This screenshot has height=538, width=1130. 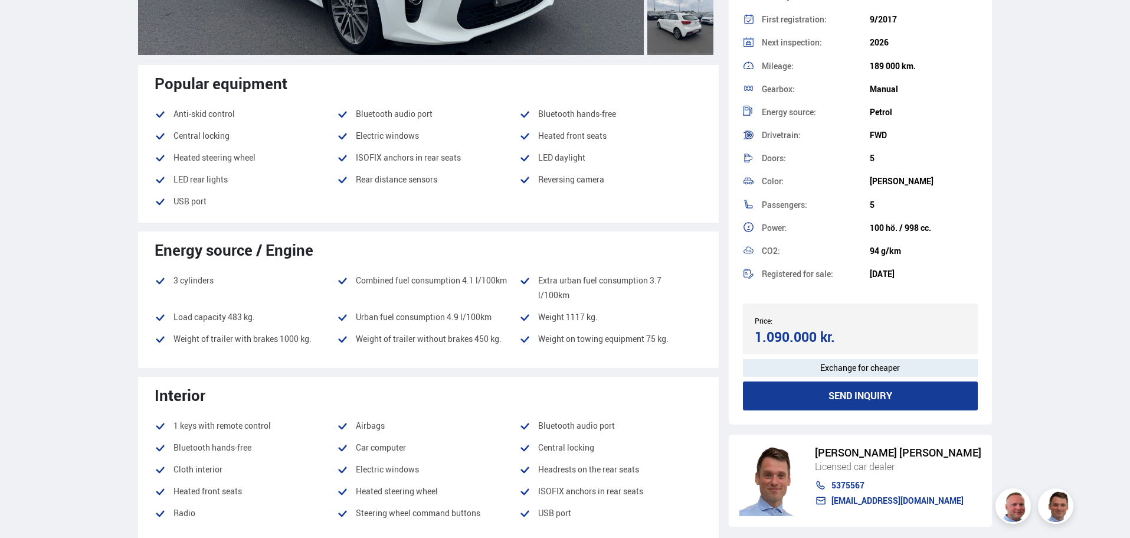 What do you see at coordinates (610, 158) in the screenshot?
I see `li: LED daylight` at bounding box center [610, 158].